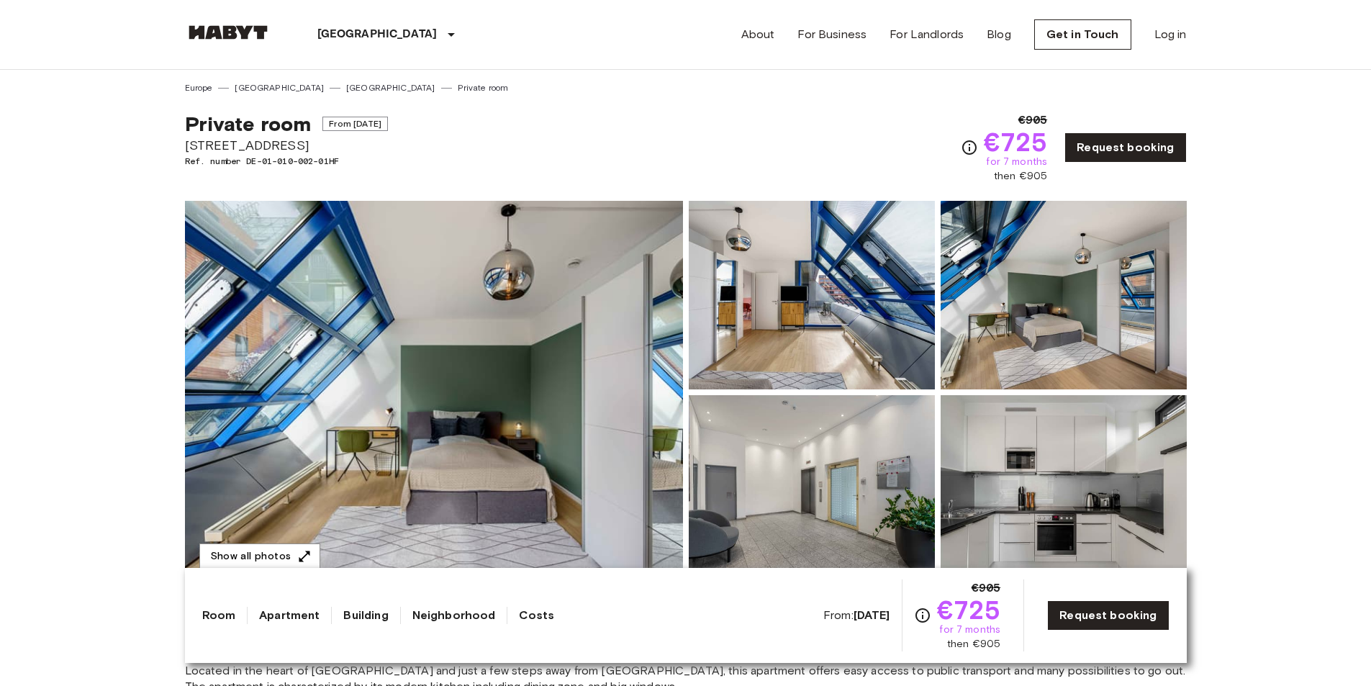  What do you see at coordinates (1082, 35) in the screenshot?
I see `a: Get in Touch` at bounding box center [1082, 35].